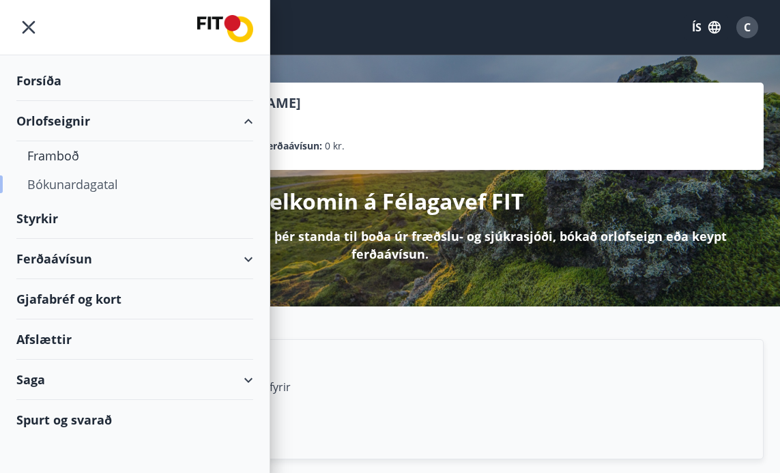  Describe the element at coordinates (134, 339) in the screenshot. I see `div: Afslættir` at that location.